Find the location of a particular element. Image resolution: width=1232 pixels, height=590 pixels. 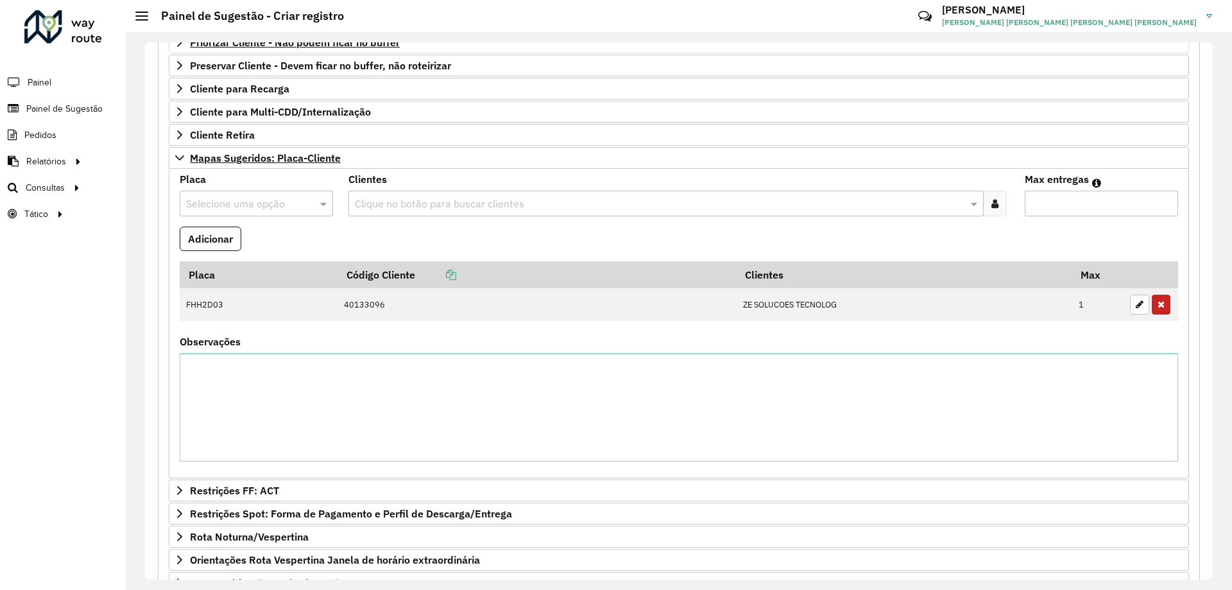

td: 40133096 is located at coordinates (536, 305).